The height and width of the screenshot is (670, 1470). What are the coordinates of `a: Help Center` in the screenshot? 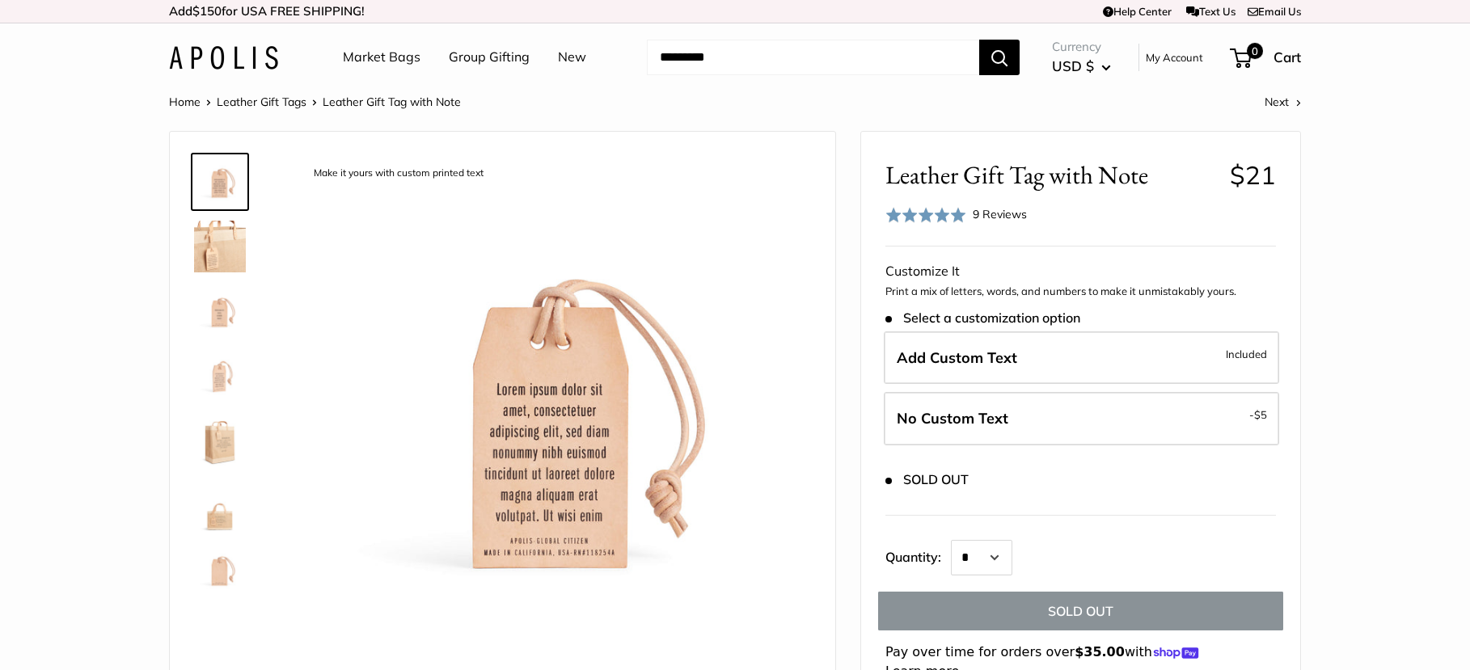 It's located at (1137, 11).